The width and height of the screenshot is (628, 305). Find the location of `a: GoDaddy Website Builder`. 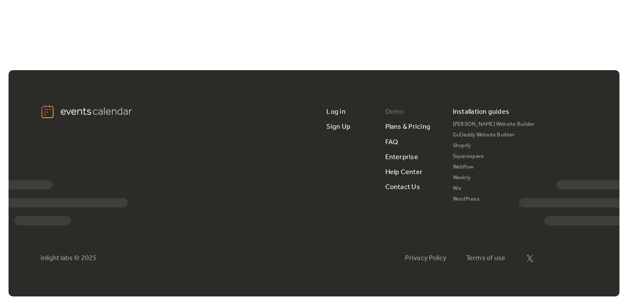

a: GoDaddy Website Builder is located at coordinates (494, 135).